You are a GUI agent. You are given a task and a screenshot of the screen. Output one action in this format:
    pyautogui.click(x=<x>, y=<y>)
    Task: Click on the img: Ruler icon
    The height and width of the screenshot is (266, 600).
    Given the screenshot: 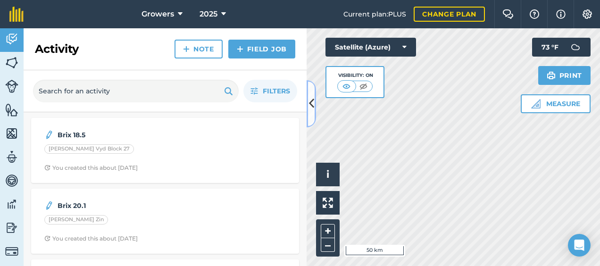 What is the action you would take?
    pyautogui.click(x=535, y=104)
    